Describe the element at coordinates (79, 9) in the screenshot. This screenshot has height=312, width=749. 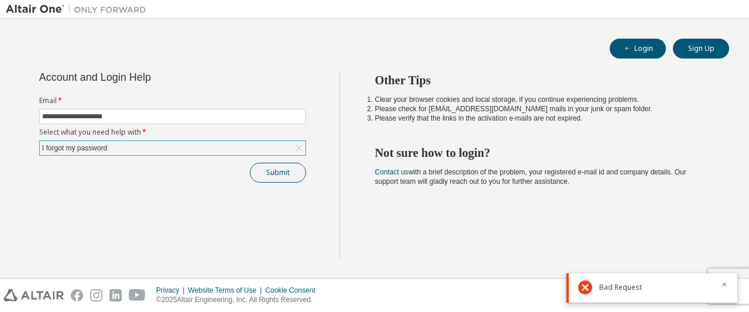
I see `img: Altair One` at that location.